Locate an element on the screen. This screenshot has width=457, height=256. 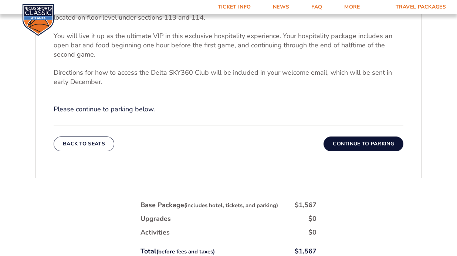
img: CBS Sports Classic is located at coordinates (38, 20).